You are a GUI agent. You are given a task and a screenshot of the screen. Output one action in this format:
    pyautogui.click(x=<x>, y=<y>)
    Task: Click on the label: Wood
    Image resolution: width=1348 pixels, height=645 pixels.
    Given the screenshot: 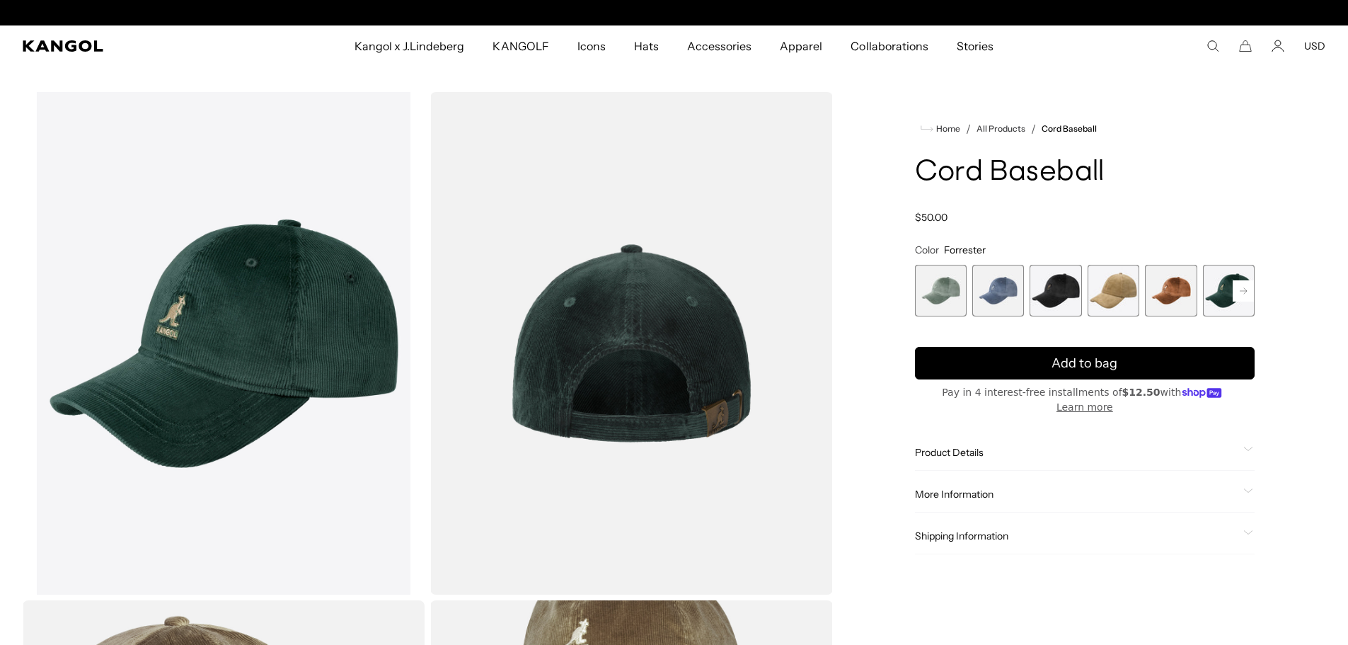 What is the action you would take?
    pyautogui.click(x=1170, y=290)
    